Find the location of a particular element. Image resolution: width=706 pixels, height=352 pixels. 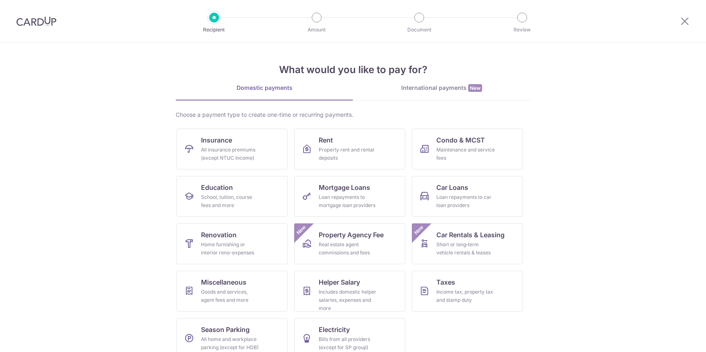

div: Goods and services, agent fees and more is located at coordinates (231, 296).